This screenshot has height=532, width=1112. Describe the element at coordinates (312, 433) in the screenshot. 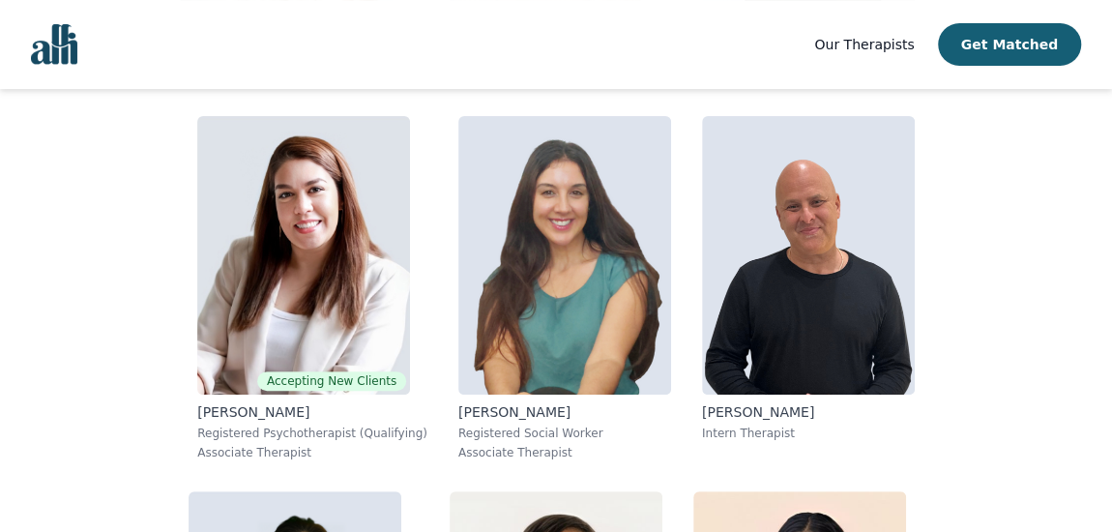

I see `p: Registered Psychotherapist (Qualifying)` at that location.